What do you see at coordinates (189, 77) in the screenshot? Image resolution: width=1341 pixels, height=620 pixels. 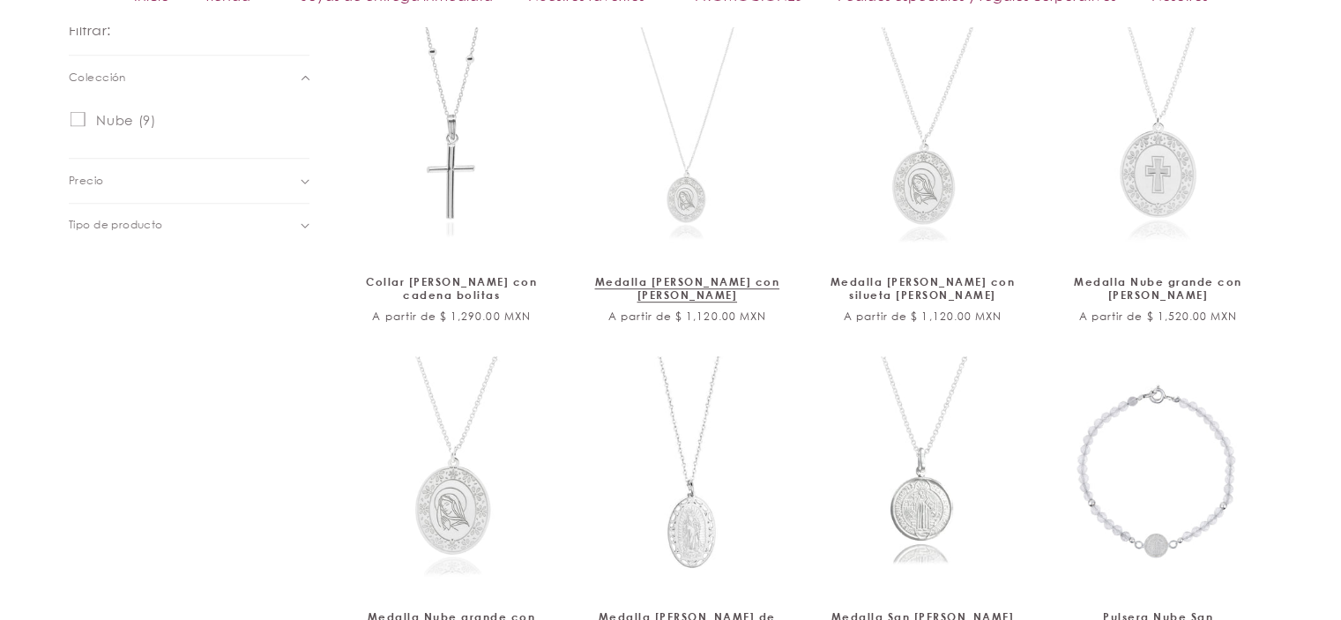 I see `summary: Colección (0 seleccionado)` at bounding box center [189, 77].